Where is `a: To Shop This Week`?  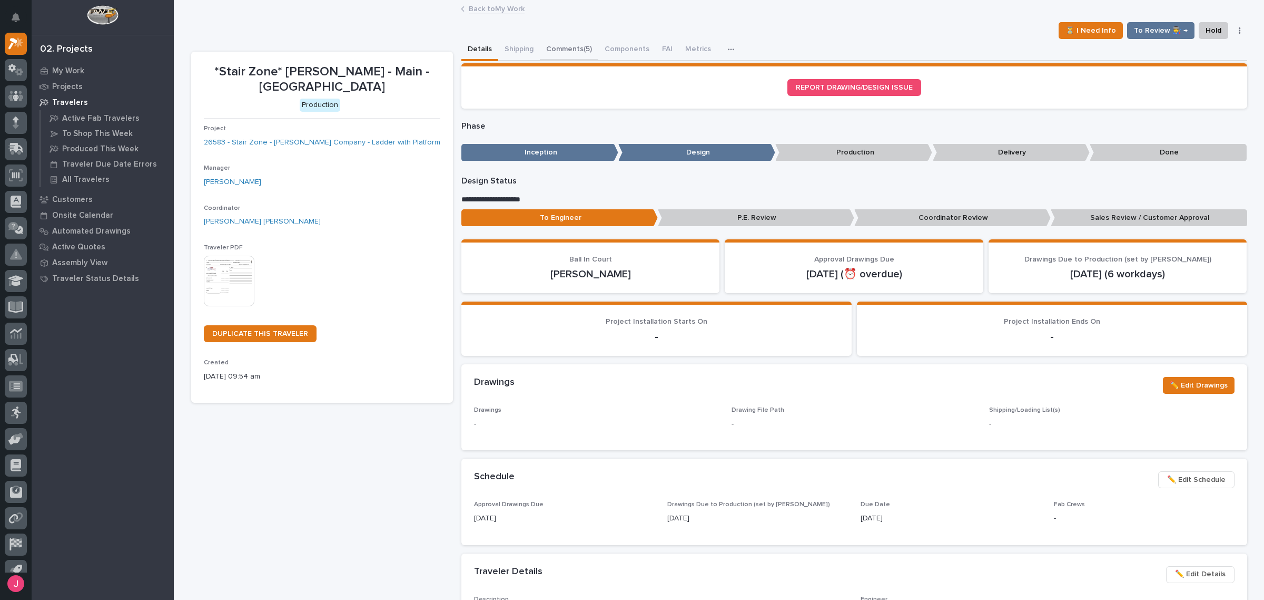
a: To Shop This Week is located at coordinates (107, 133).